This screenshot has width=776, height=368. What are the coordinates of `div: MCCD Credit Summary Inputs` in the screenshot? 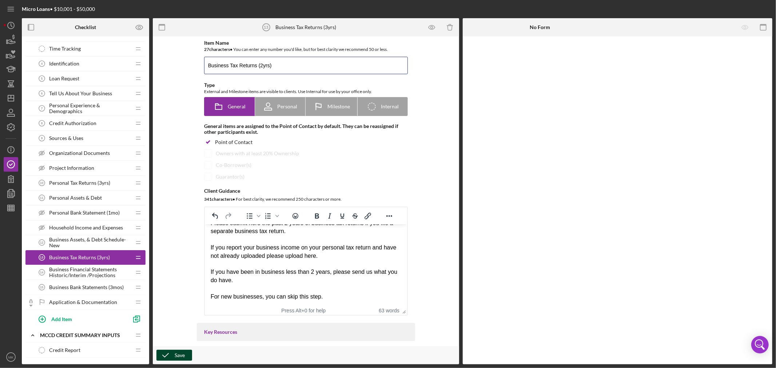 It's located at (85, 335).